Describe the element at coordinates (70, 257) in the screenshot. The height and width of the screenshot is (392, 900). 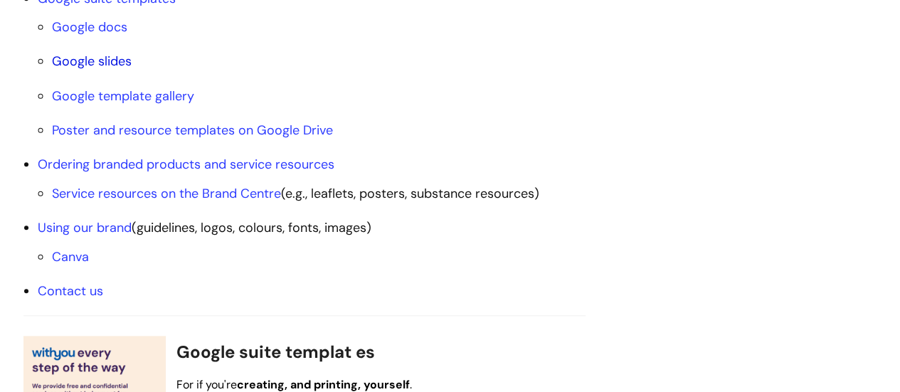
I see `a: Canva` at that location.